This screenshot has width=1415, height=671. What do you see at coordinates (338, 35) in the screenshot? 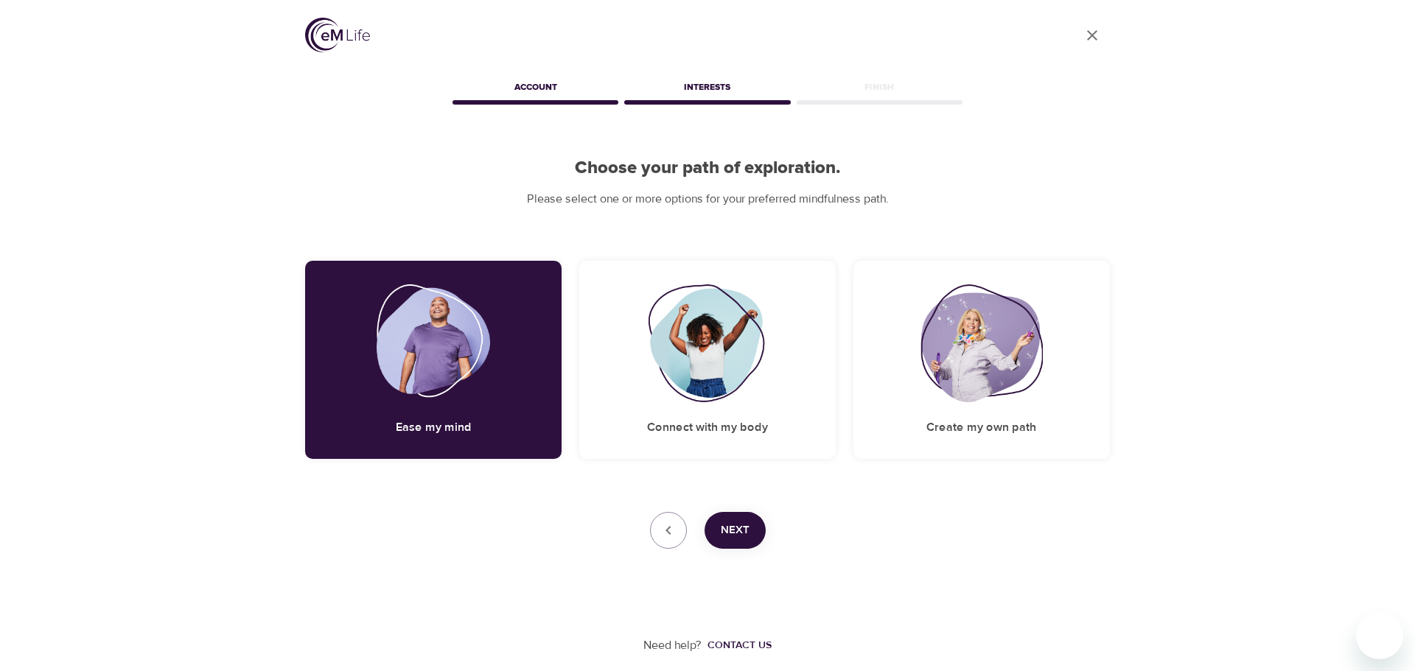
I see `img: logo` at bounding box center [338, 35].